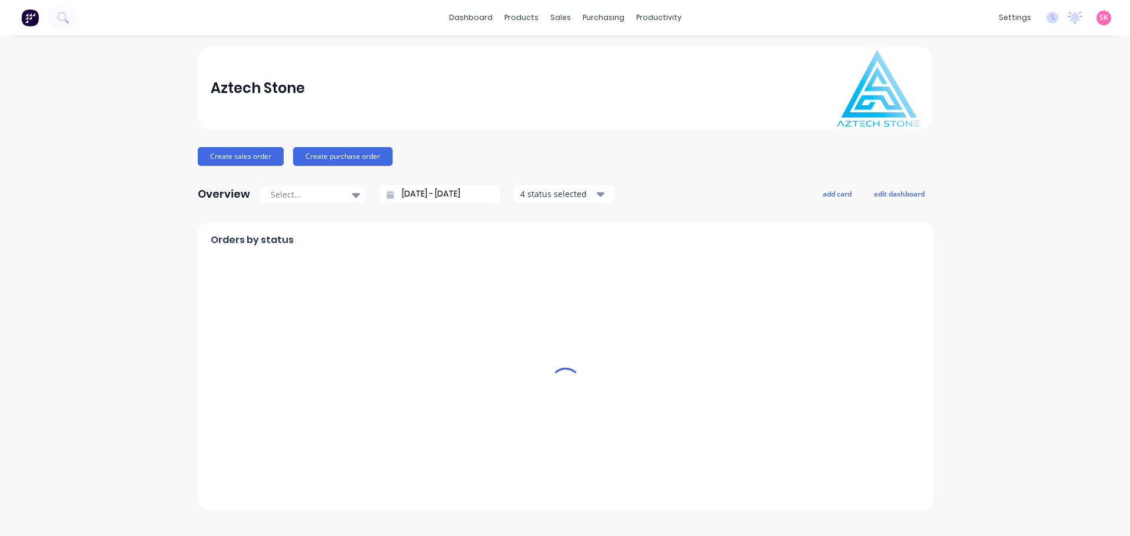 This screenshot has height=536, width=1130. What do you see at coordinates (342, 156) in the screenshot?
I see `button: Create purchase order` at bounding box center [342, 156].